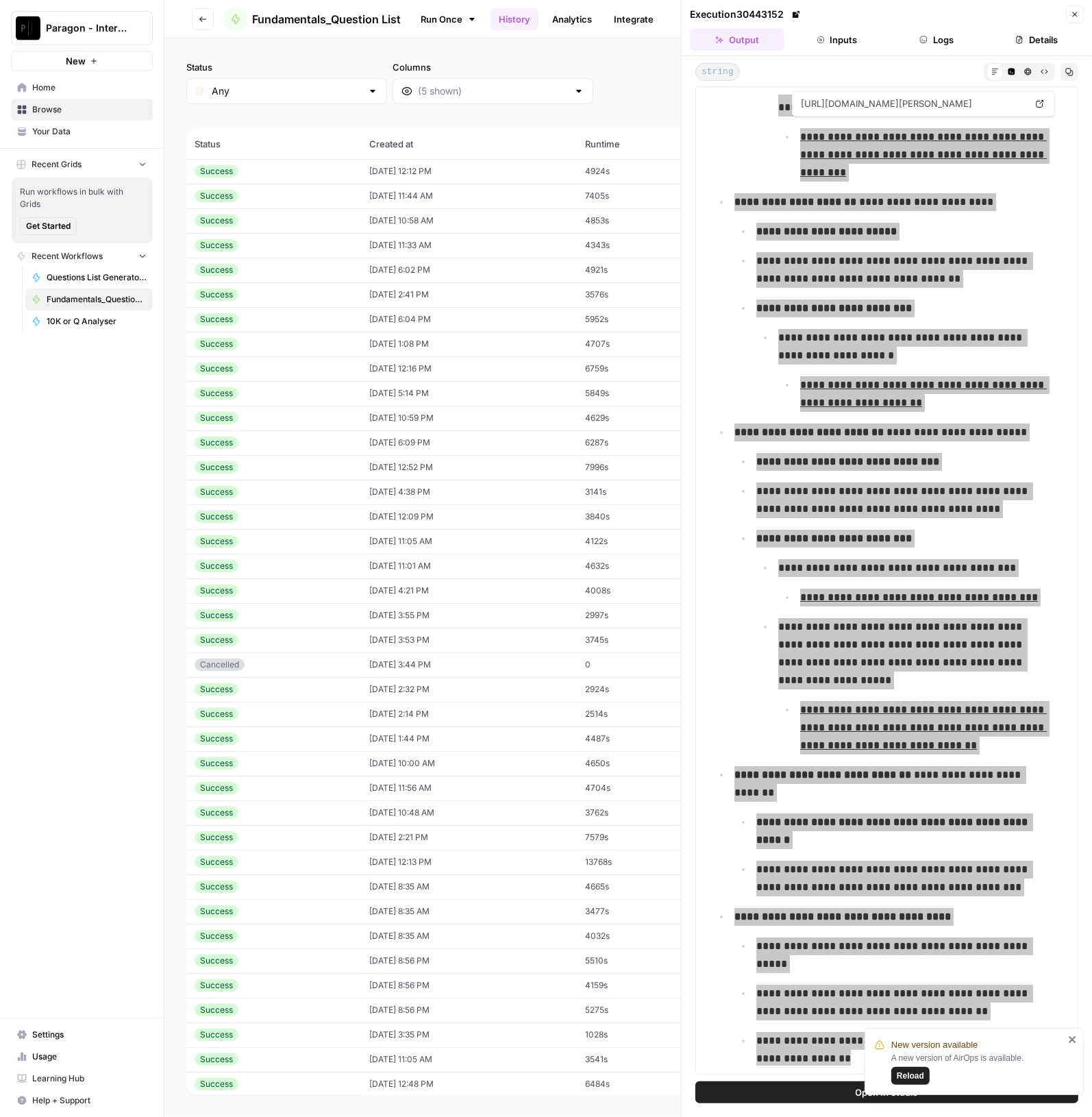 This screenshot has width=1092, height=1117. I want to click on td: 5849s, so click(644, 394).